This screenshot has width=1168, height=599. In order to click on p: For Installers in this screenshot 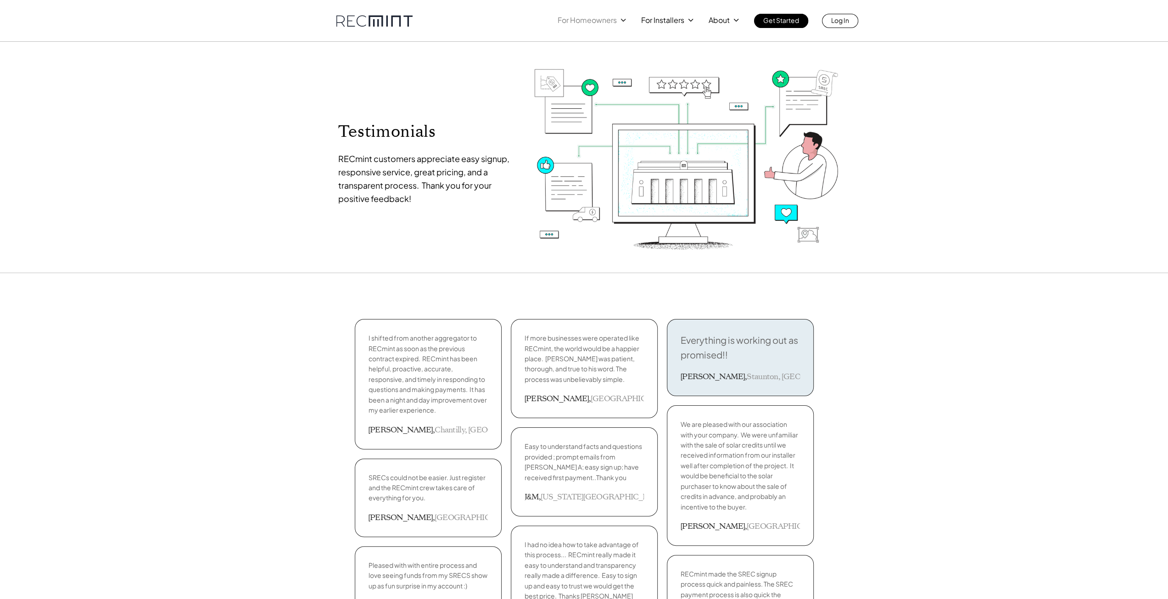, I will do `click(663, 20)`.